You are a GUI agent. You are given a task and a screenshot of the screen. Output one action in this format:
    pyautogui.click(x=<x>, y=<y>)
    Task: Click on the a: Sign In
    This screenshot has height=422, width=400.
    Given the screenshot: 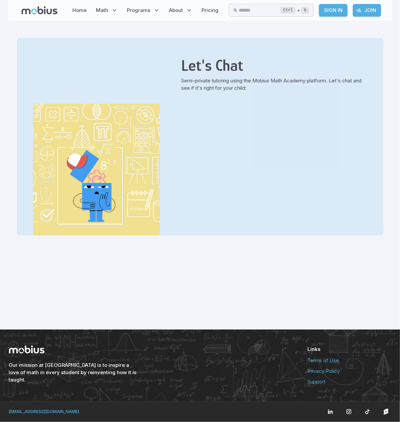 What is the action you would take?
    pyautogui.click(x=333, y=10)
    